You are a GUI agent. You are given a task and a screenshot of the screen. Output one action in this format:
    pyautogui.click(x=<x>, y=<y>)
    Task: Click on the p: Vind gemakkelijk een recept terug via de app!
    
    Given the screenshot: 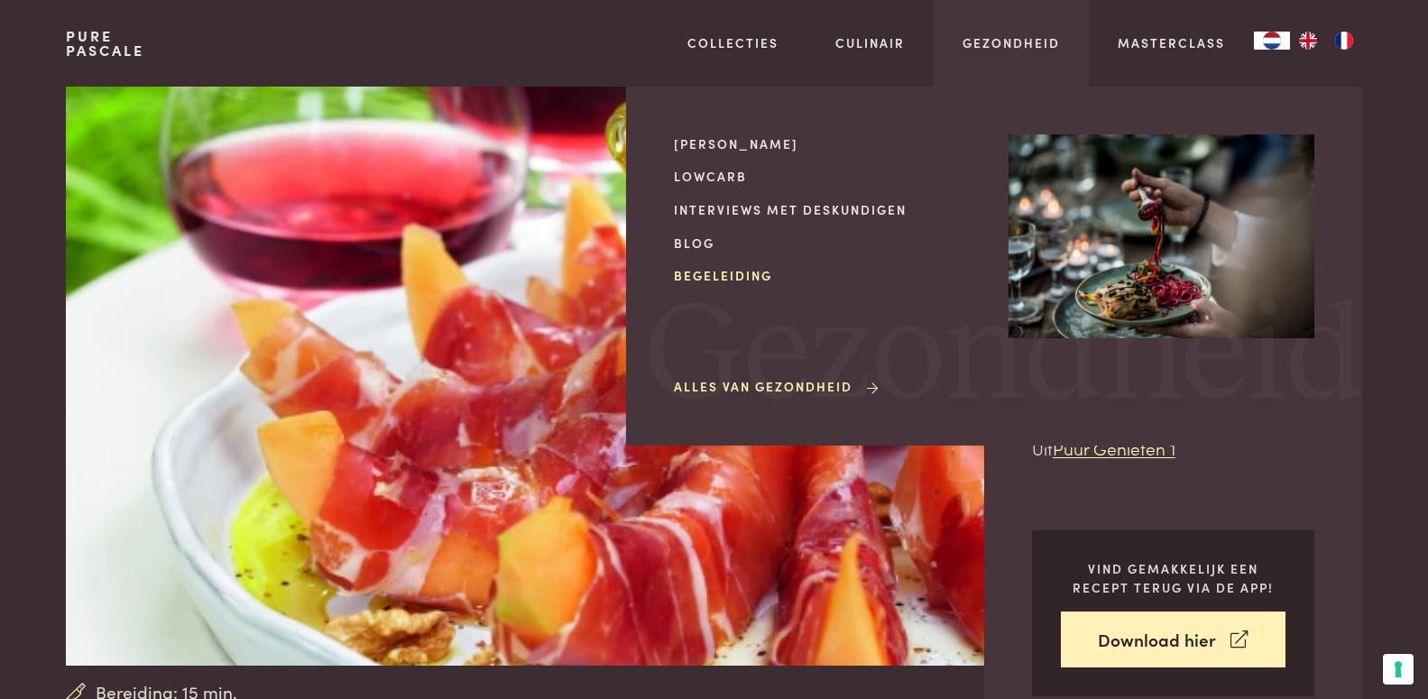 What is the action you would take?
    pyautogui.click(x=1173, y=577)
    